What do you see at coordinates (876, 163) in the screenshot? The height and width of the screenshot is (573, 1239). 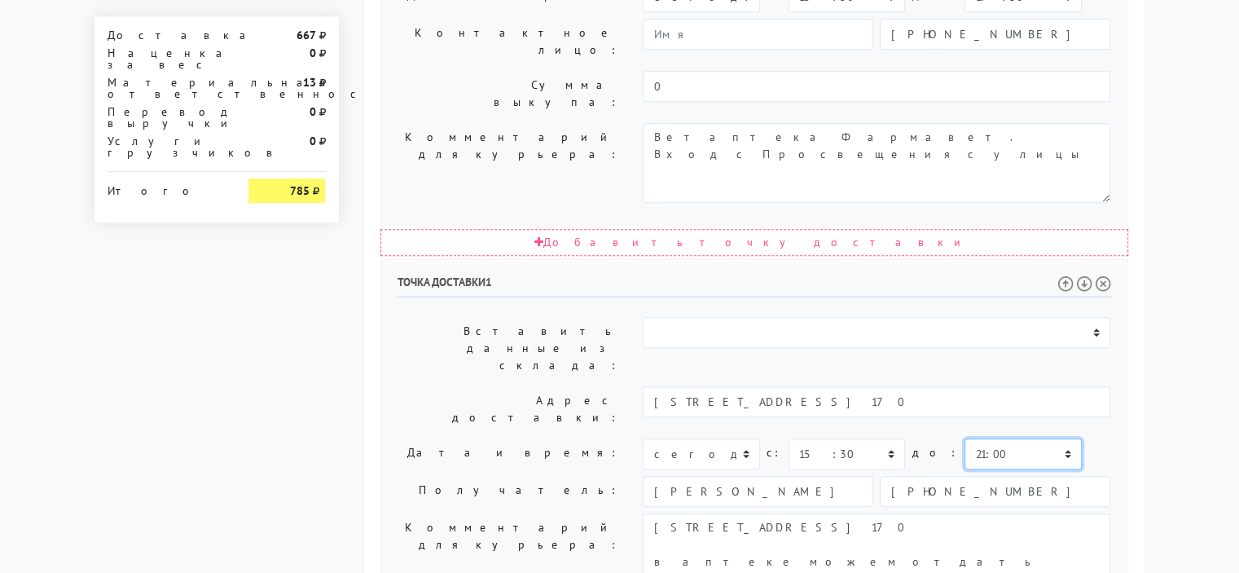 I see `textarea: Ветаптека Фармавет. Вход с Просвещения с улицы` at bounding box center [876, 163].